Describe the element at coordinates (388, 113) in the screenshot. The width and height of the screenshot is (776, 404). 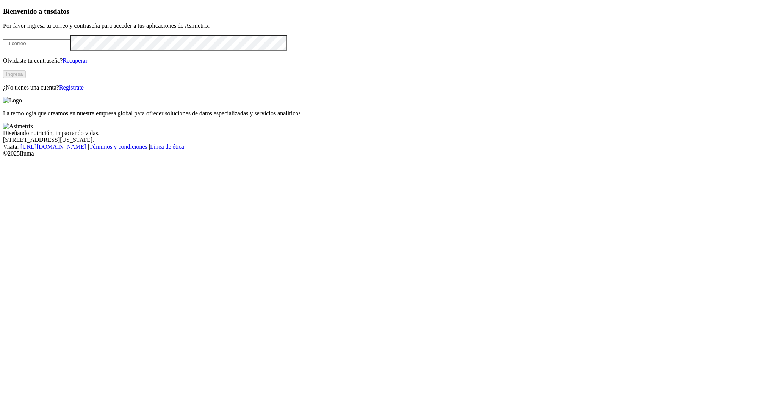
I see `p: La tecnología que creamos en nuestra empresa global para ofrecer soluciones de datos especializad...` at that location.